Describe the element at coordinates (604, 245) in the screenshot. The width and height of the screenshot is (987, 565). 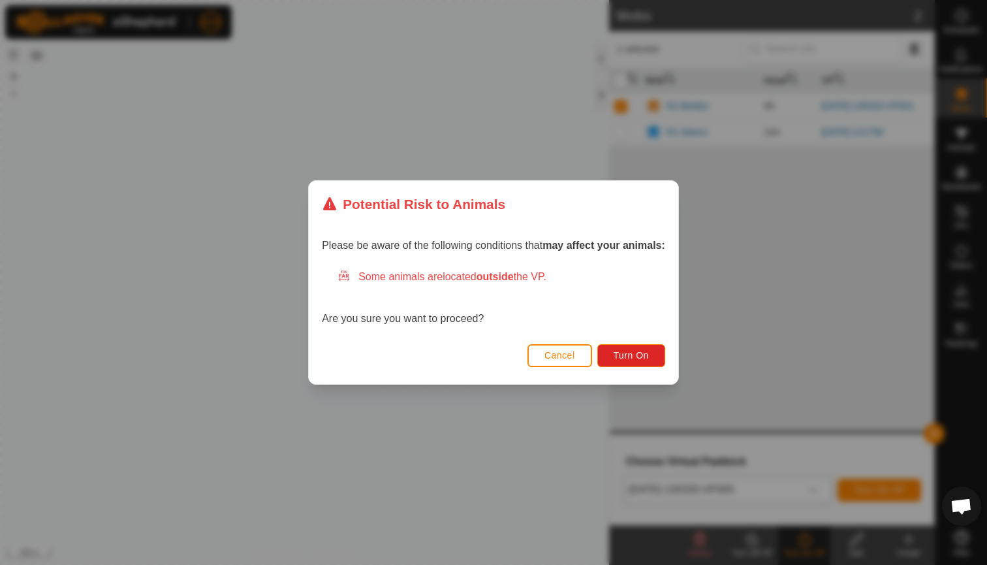
I see `strong: may affect your animals:` at that location.